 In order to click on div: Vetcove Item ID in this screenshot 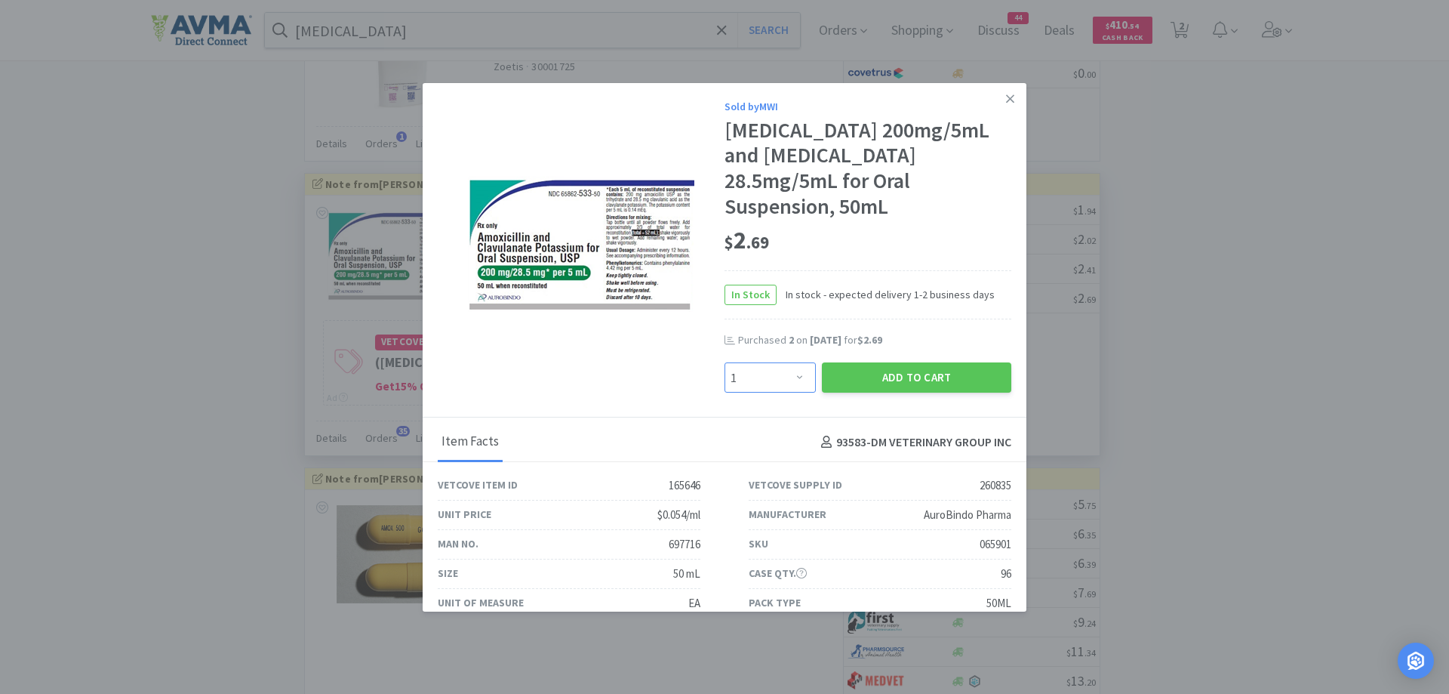, I will do `click(478, 484)`.